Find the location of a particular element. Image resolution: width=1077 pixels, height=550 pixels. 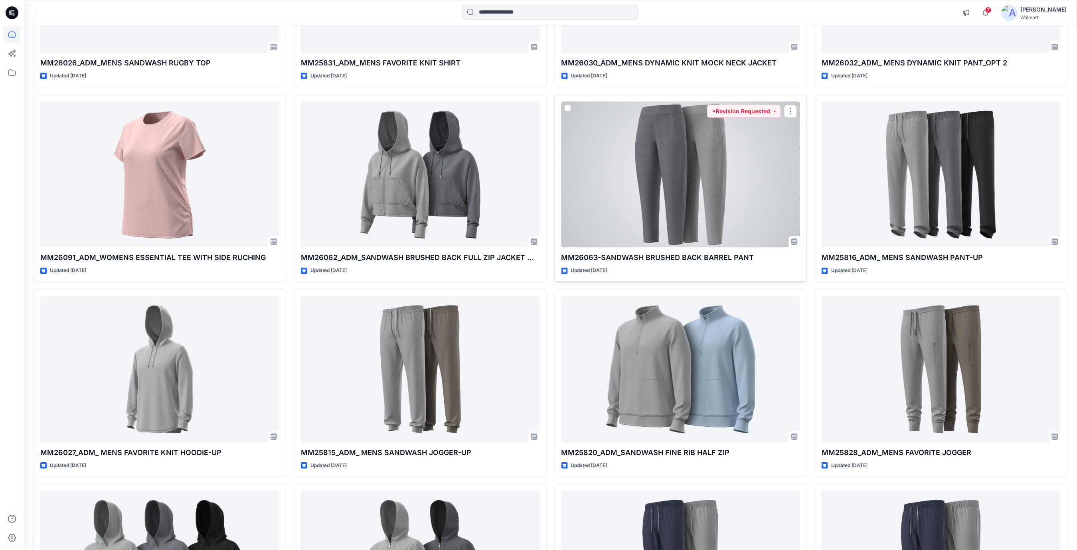

p: MM26091_ADM_WOMENS ESSENTIAL TEE WITH SIDE RUCHING is located at coordinates (160, 258).